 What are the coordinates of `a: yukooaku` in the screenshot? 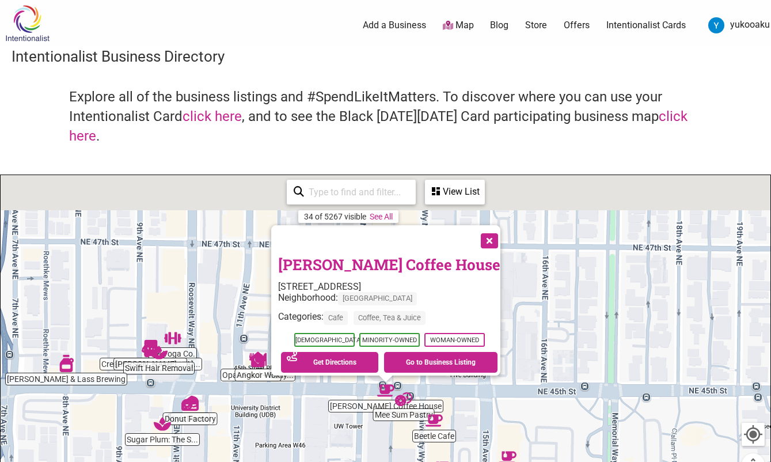 It's located at (736, 25).